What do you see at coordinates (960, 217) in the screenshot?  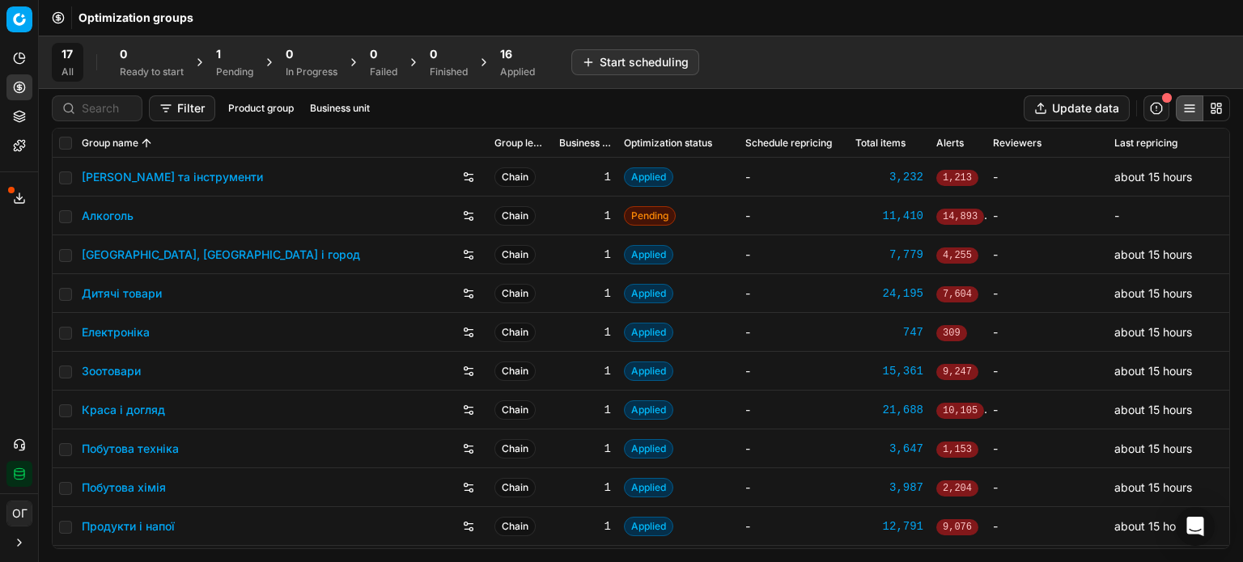 I see `span: 14,893` at bounding box center [960, 217].